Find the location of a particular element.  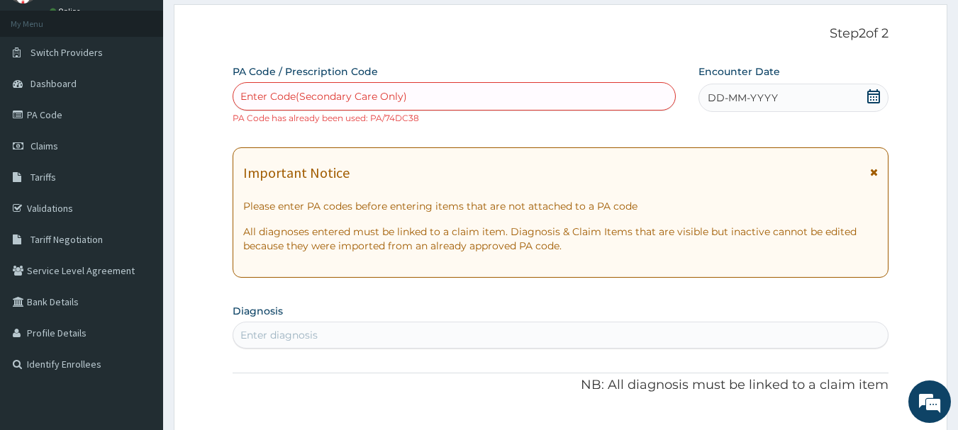

div: Enter Code(Secondary Care Only) is located at coordinates (323, 96).